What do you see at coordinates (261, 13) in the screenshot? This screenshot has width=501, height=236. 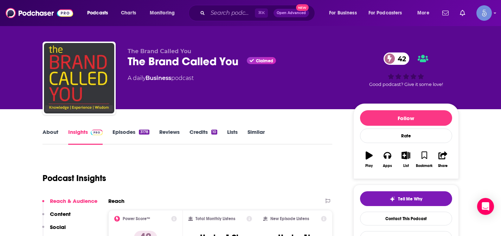 I see `span: ⌘ K` at bounding box center [261, 13].